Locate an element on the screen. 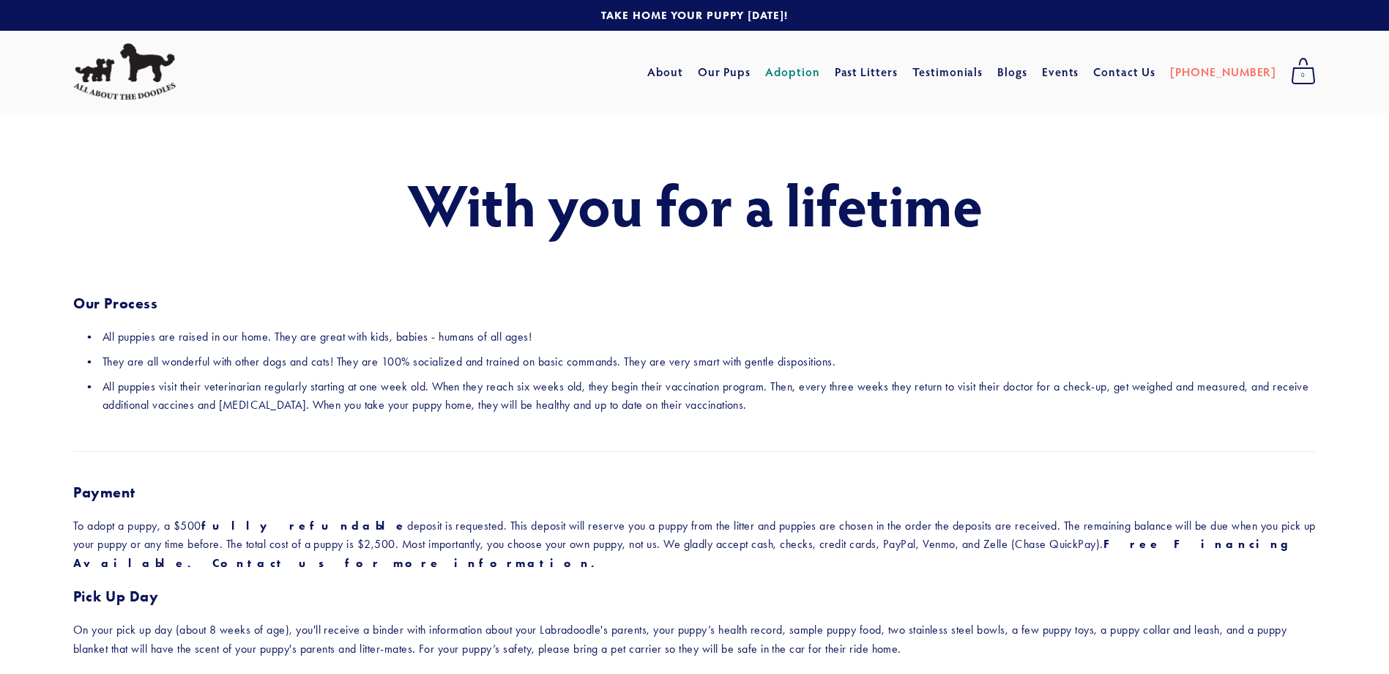 The width and height of the screenshot is (1389, 674). strong: Payment is located at coordinates (104, 492).